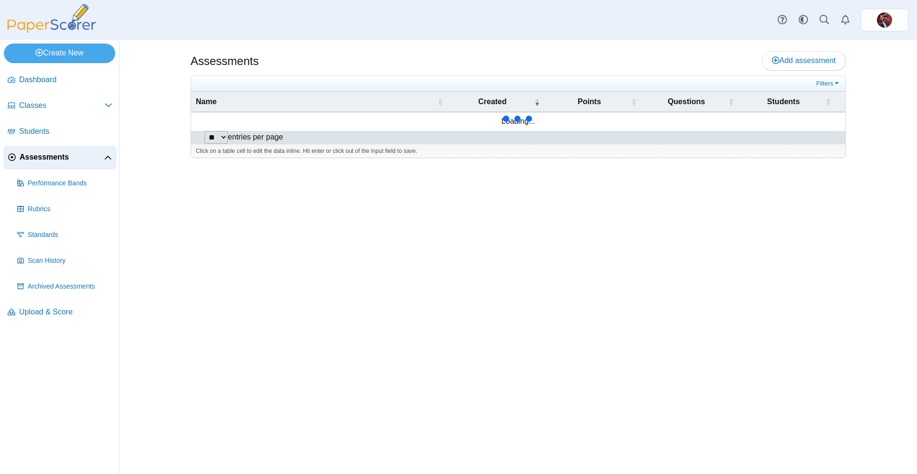  Describe the element at coordinates (828, 84) in the screenshot. I see `a: Filters` at that location.